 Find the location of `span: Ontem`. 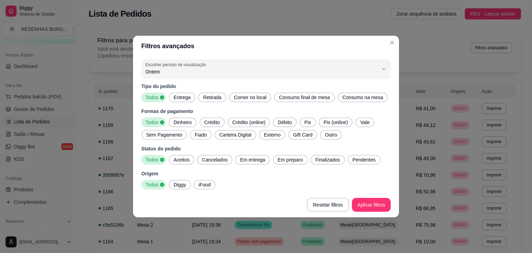

span: Ontem is located at coordinates (262, 72).